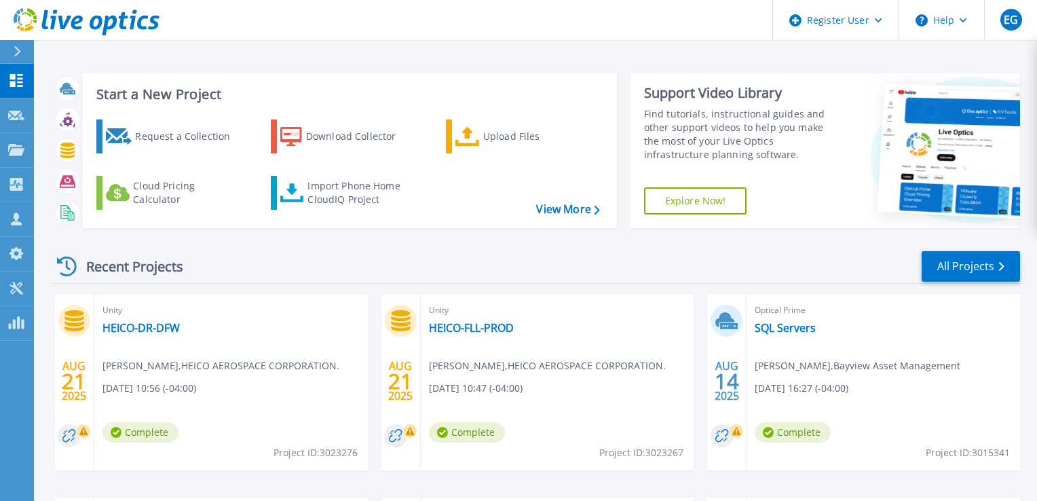 The width and height of the screenshot is (1037, 501). What do you see at coordinates (521, 136) in the screenshot?
I see `a: Upload Files` at bounding box center [521, 136].